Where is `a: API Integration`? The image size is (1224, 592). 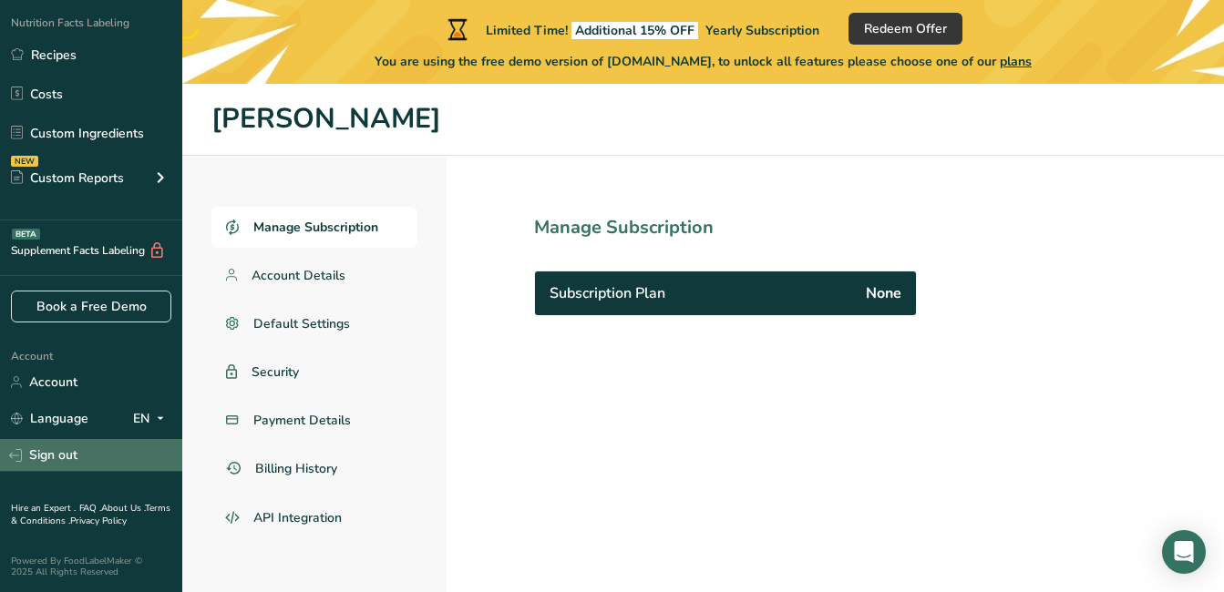 a: API Integration is located at coordinates (314, 519).